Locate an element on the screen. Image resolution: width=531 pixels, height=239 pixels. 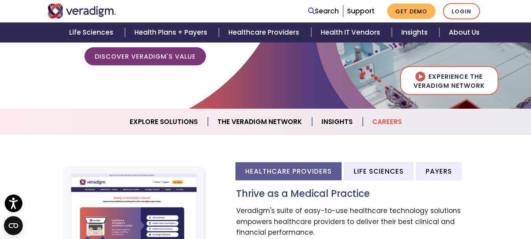
p: Veradigm's suite of easy-to-use healthcare technology solutions empowers healthcare providers to ... is located at coordinates (360, 221).